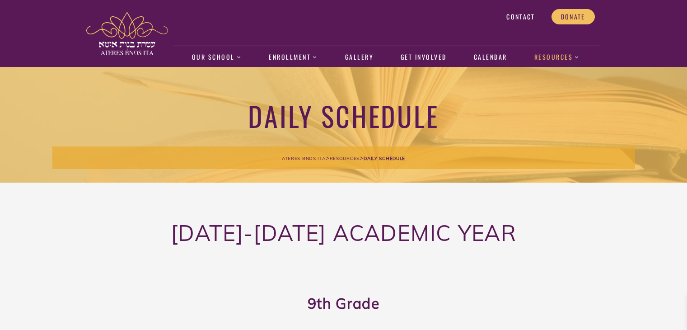 This screenshot has height=330, width=687. Describe the element at coordinates (345, 158) in the screenshot. I see `span: Resources` at that location.